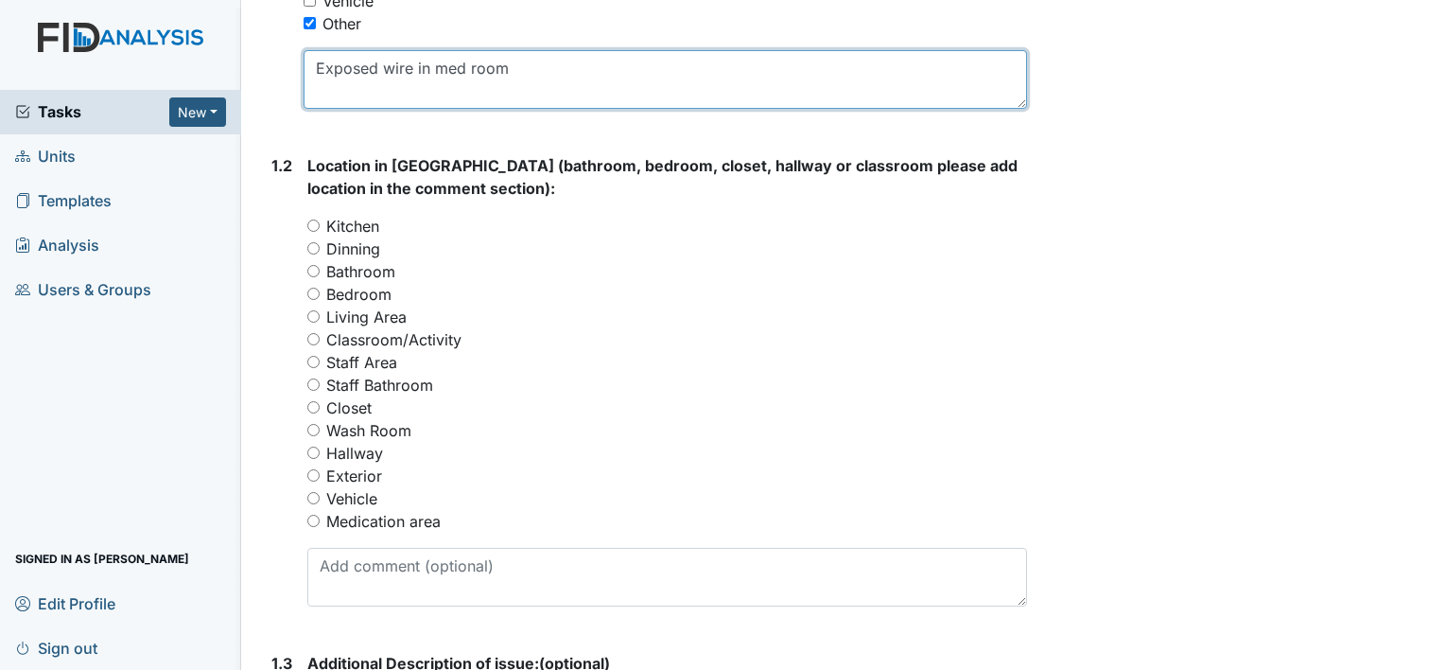 The image size is (1445, 670). I want to click on span: Sign out, so click(56, 647).